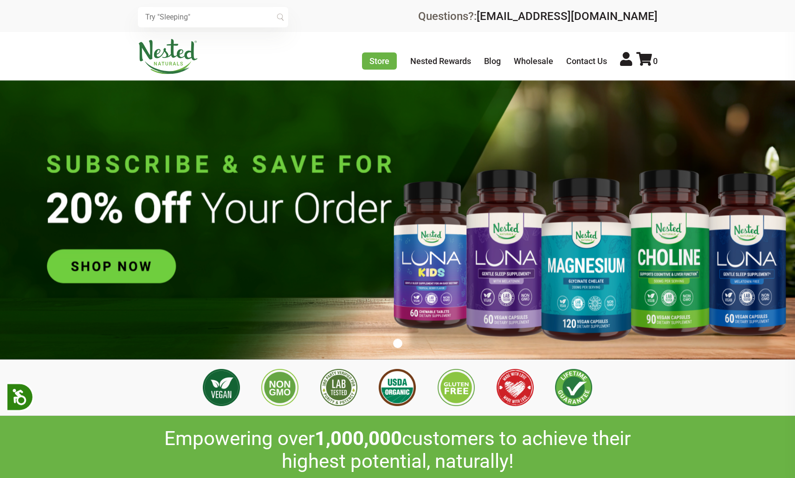 The image size is (795, 478). Describe the element at coordinates (168, 57) in the screenshot. I see `img: Nested Naturals` at that location.